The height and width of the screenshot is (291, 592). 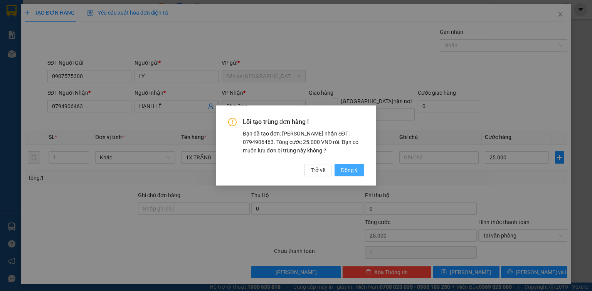 I want to click on button: Trở về, so click(x=318, y=170).